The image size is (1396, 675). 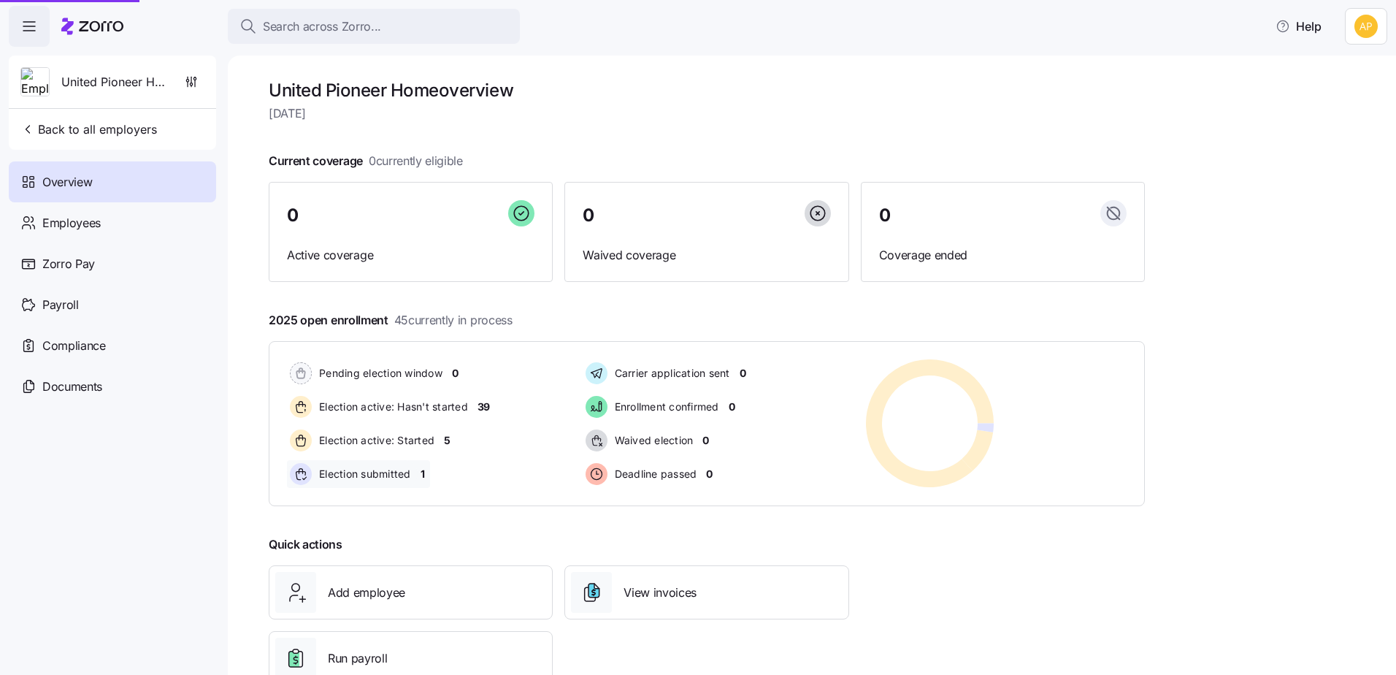 What do you see at coordinates (706, 255) in the screenshot?
I see `span: Waived coverage` at bounding box center [706, 255].